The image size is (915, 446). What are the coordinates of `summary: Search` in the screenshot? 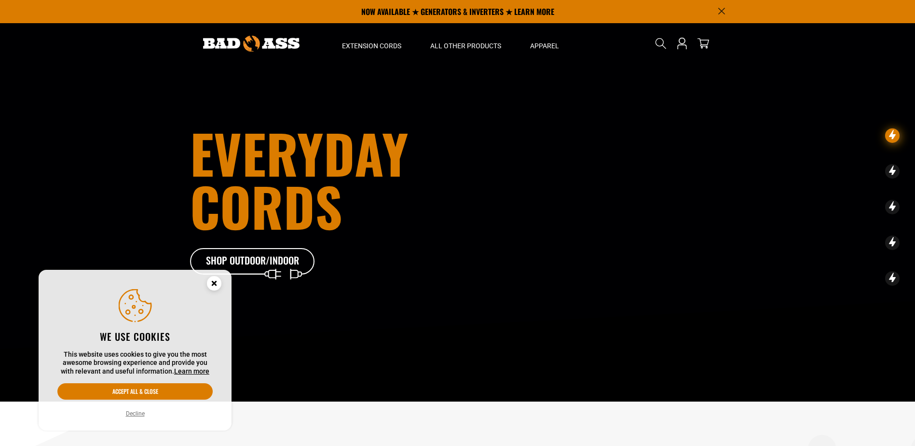 It's located at (661, 43).